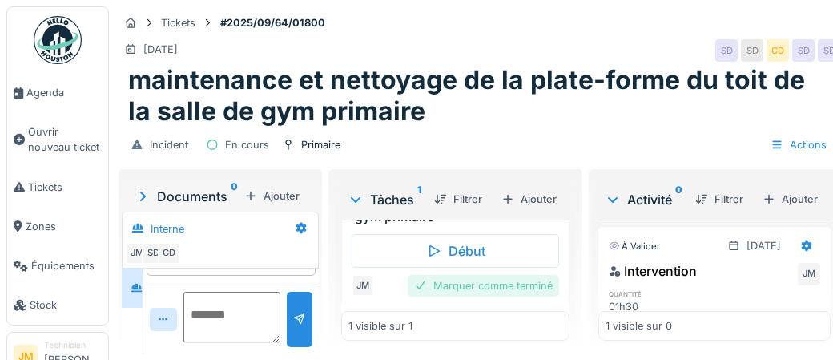 The width and height of the screenshot is (833, 360). What do you see at coordinates (635, 246) in the screenshot?
I see `div: À valider` at bounding box center [635, 246].